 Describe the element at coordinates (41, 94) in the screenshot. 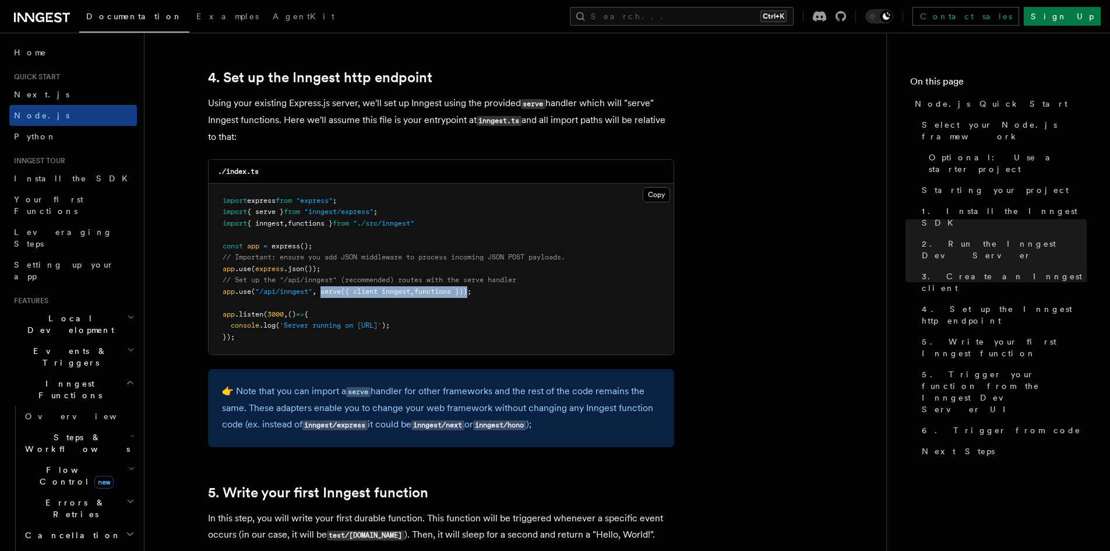

I see `span: Next.js` at that location.